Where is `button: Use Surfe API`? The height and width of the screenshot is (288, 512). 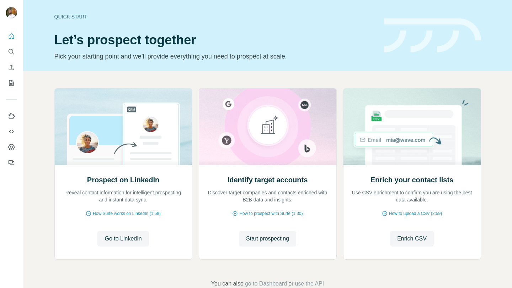
button: Use Surfe API is located at coordinates (11, 132).